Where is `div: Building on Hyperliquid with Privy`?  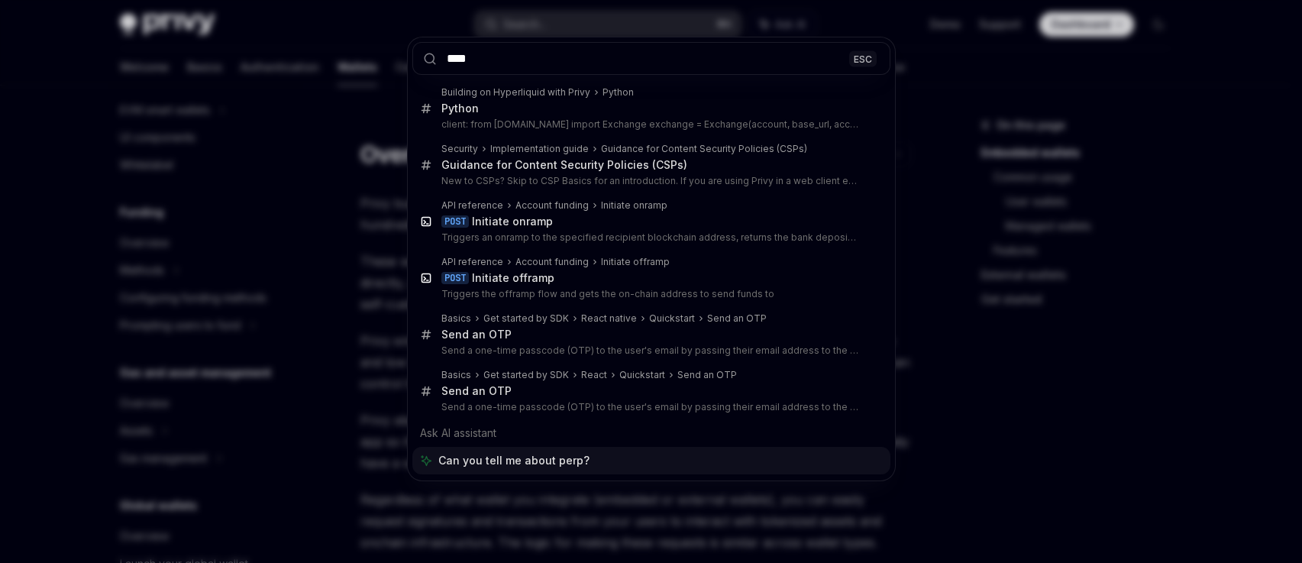 div: Building on Hyperliquid with Privy is located at coordinates (516, 92).